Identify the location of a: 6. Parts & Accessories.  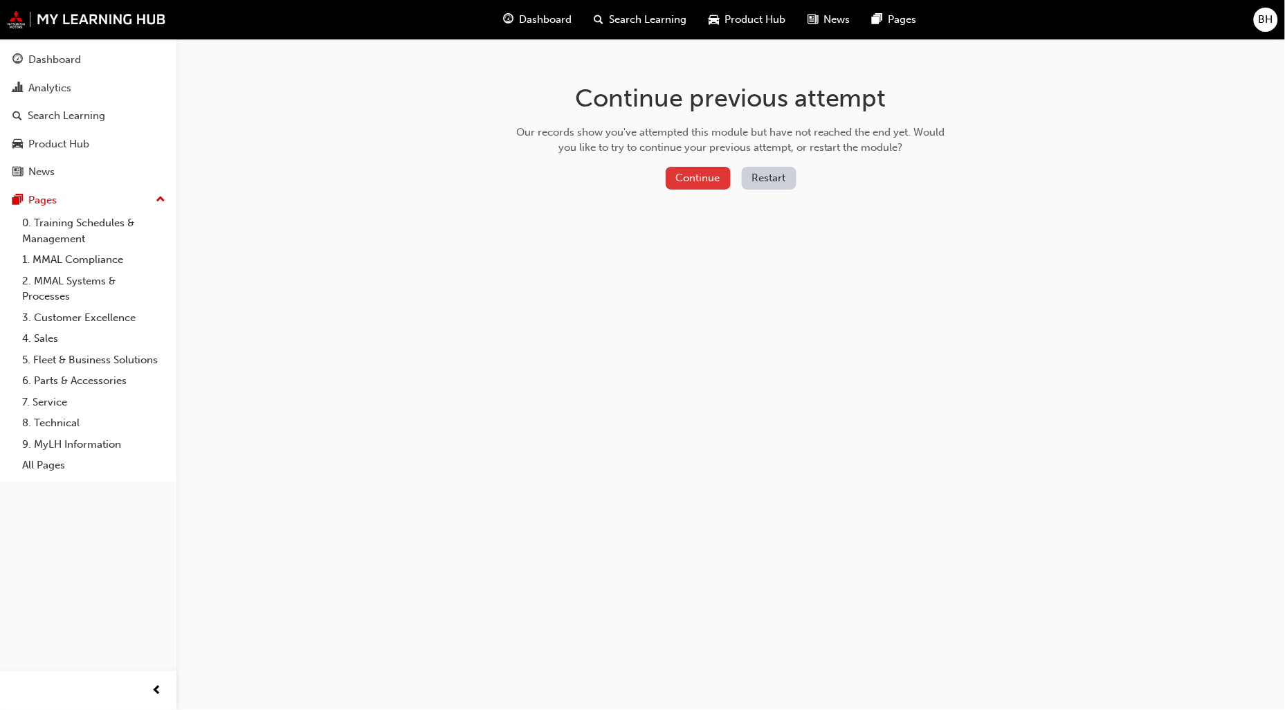
(93, 380).